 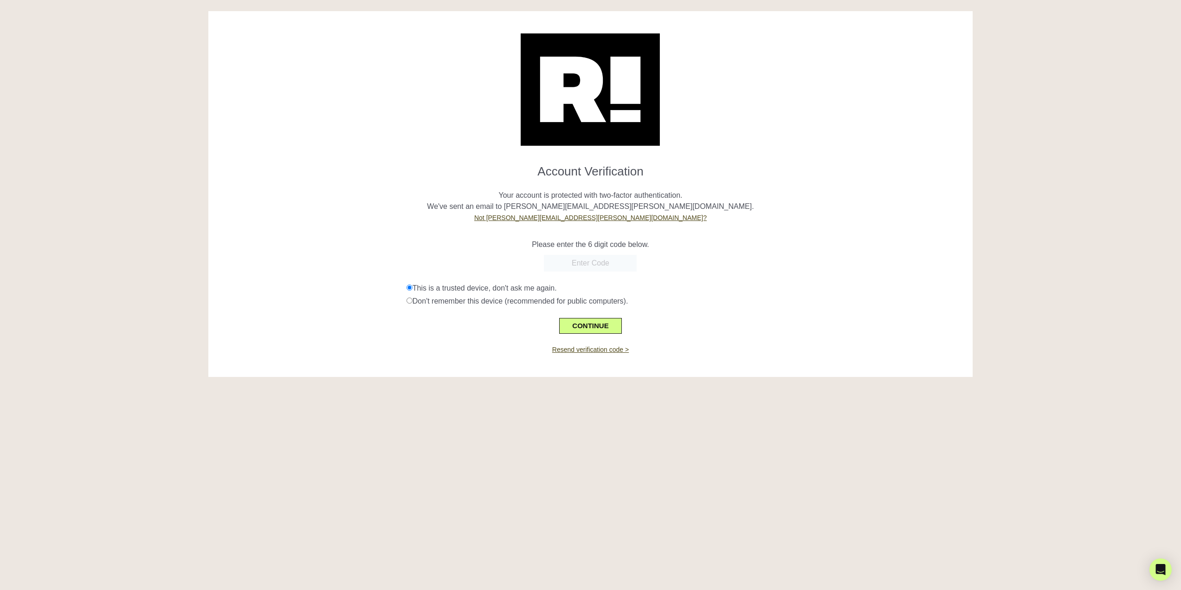 What do you see at coordinates (590, 263) in the screenshot?
I see `input: Enter Code` at bounding box center [590, 263].